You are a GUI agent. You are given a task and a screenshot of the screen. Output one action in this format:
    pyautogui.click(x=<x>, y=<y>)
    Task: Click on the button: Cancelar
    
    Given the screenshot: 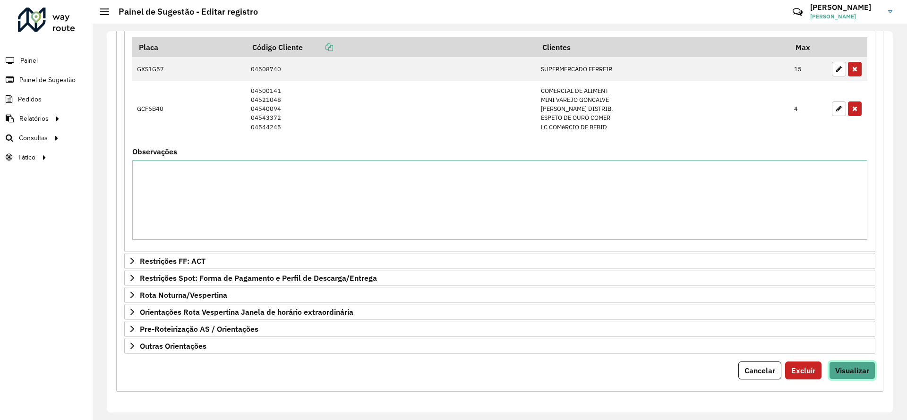 What is the action you would take?
    pyautogui.click(x=760, y=371)
    